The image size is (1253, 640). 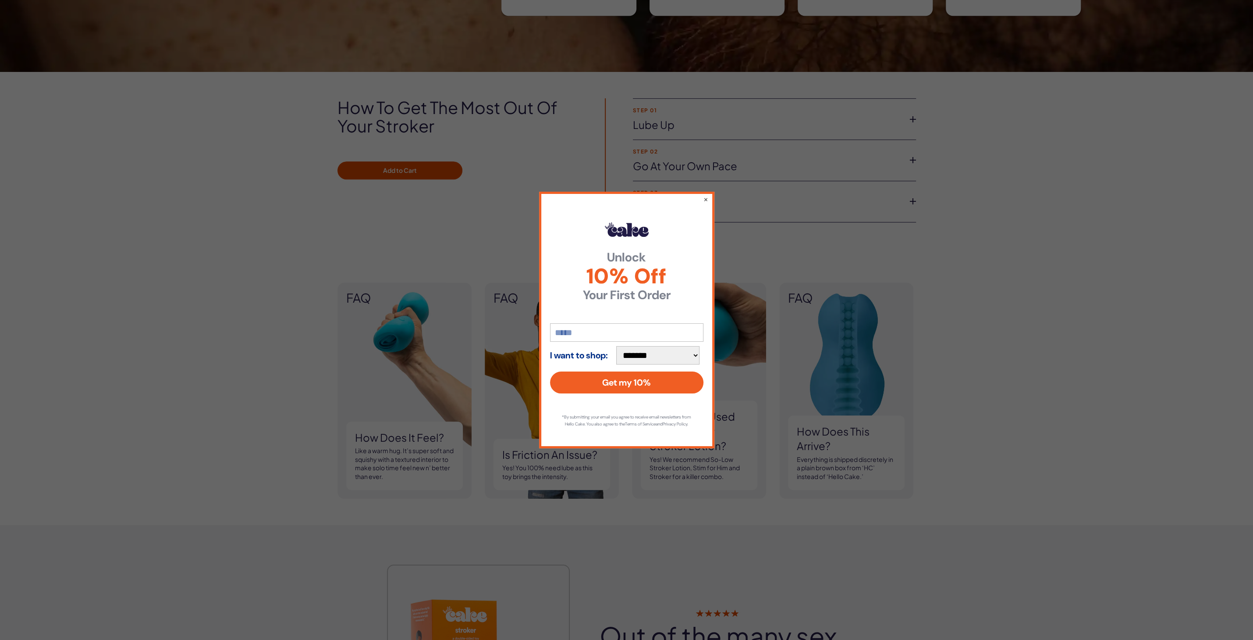 What do you see at coordinates (675, 424) in the screenshot?
I see `a: Privacy Policy` at bounding box center [675, 424].